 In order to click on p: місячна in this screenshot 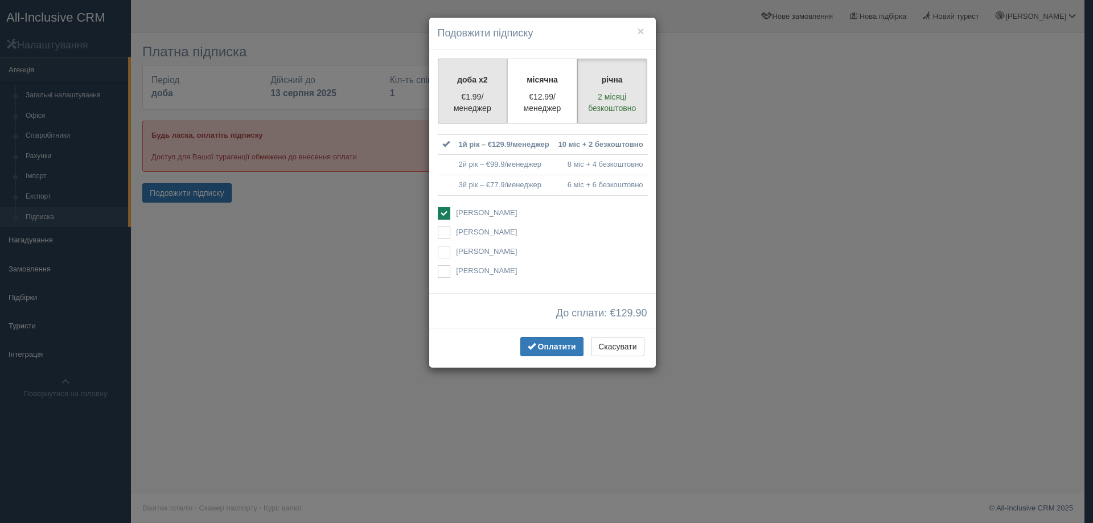, I will do `click(542, 80)`.